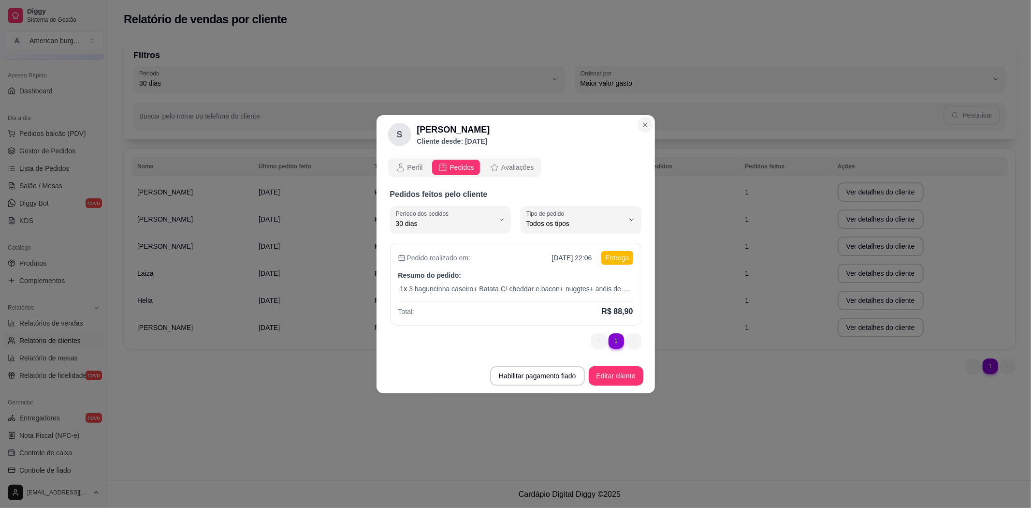  Describe the element at coordinates (402, 258) in the screenshot. I see `span: calendar` at that location.